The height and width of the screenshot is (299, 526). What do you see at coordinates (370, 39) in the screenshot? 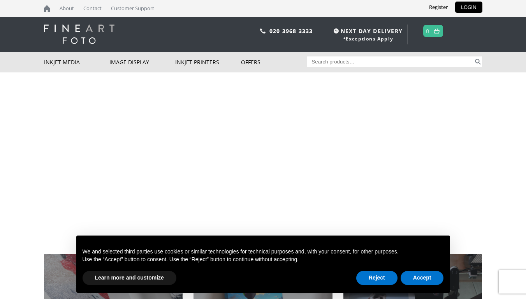
I see `a: Exceptions Apply` at bounding box center [370, 39].